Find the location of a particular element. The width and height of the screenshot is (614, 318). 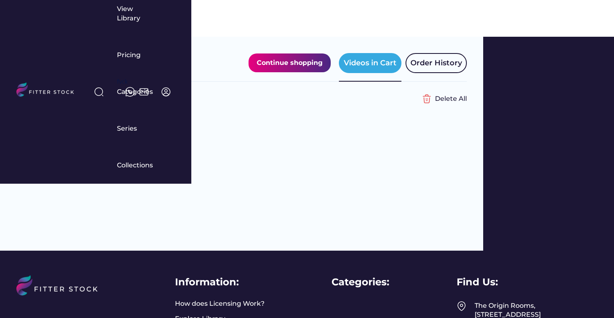

img: LOGO.svg is located at coordinates (49, 91).